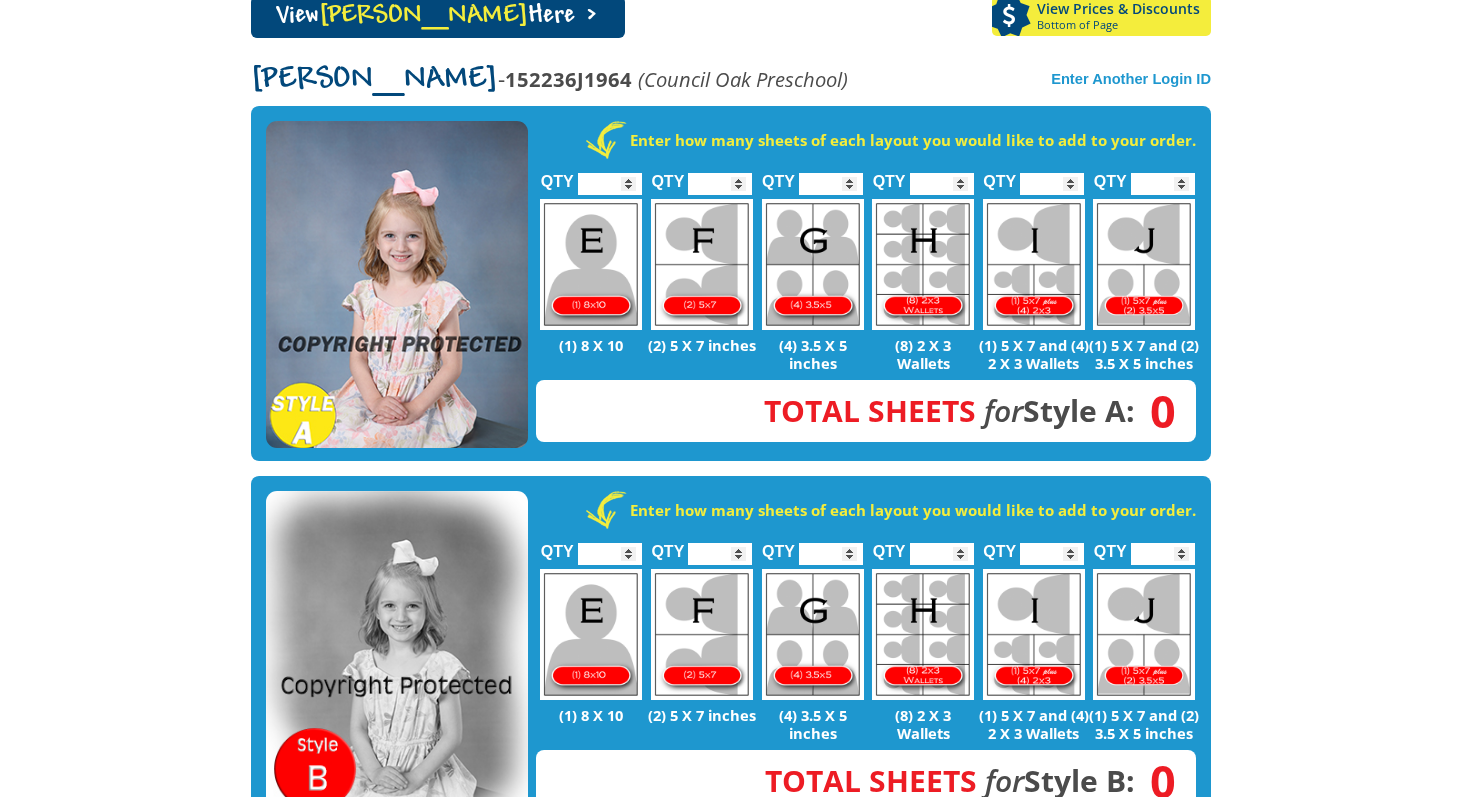 The height and width of the screenshot is (797, 1462). Describe the element at coordinates (568, 79) in the screenshot. I see `strong: 152236J1964` at that location.